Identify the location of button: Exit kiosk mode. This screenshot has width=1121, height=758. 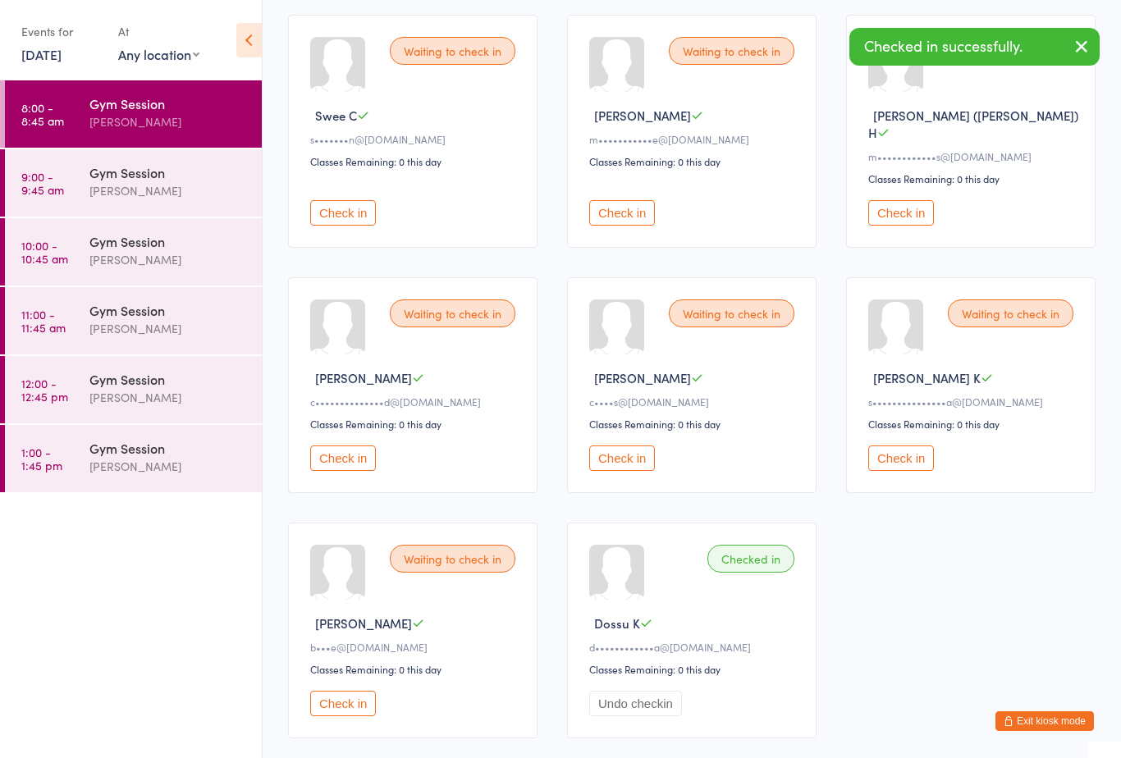
(1045, 721).